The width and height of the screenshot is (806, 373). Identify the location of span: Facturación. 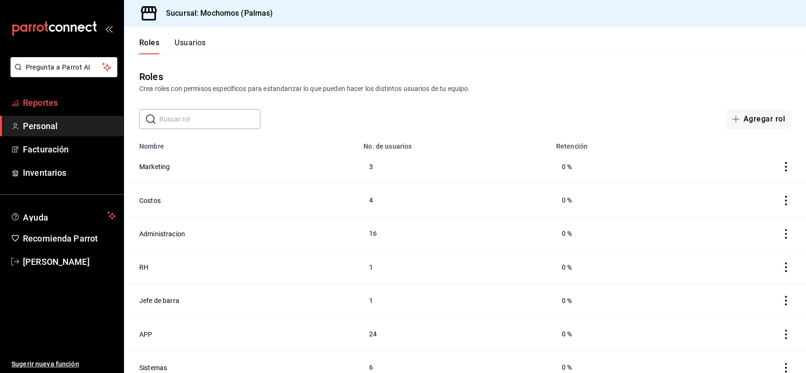
(69, 149).